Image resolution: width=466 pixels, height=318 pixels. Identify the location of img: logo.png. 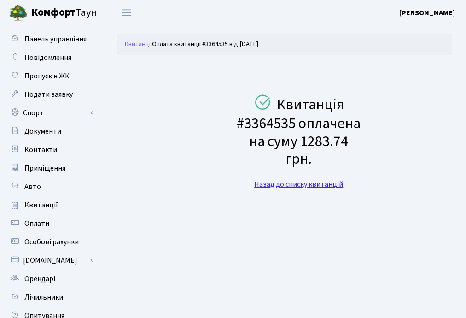
(18, 13).